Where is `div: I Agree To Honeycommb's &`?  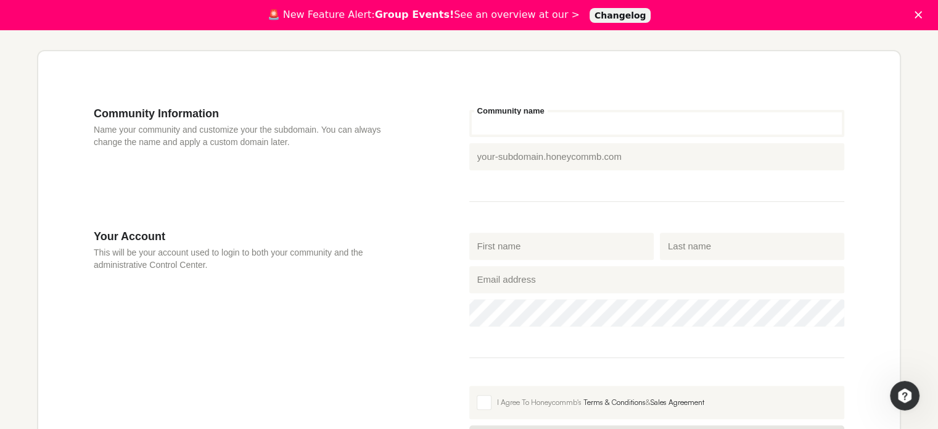
div: I Agree To Honeycommb's & is located at coordinates (668, 402).